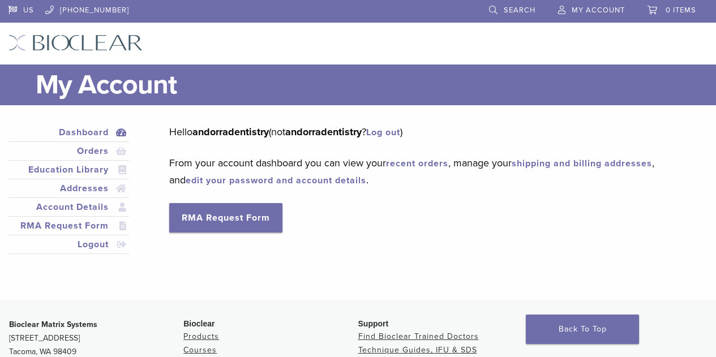 The width and height of the screenshot is (716, 357). What do you see at coordinates (520, 10) in the screenshot?
I see `span: Search` at bounding box center [520, 10].